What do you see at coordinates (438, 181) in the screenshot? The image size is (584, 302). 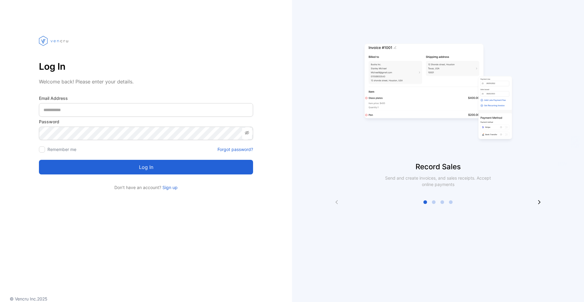 I see `p: Send and create invoices, and sales receipts. Accept online payments` at bounding box center [438, 181].